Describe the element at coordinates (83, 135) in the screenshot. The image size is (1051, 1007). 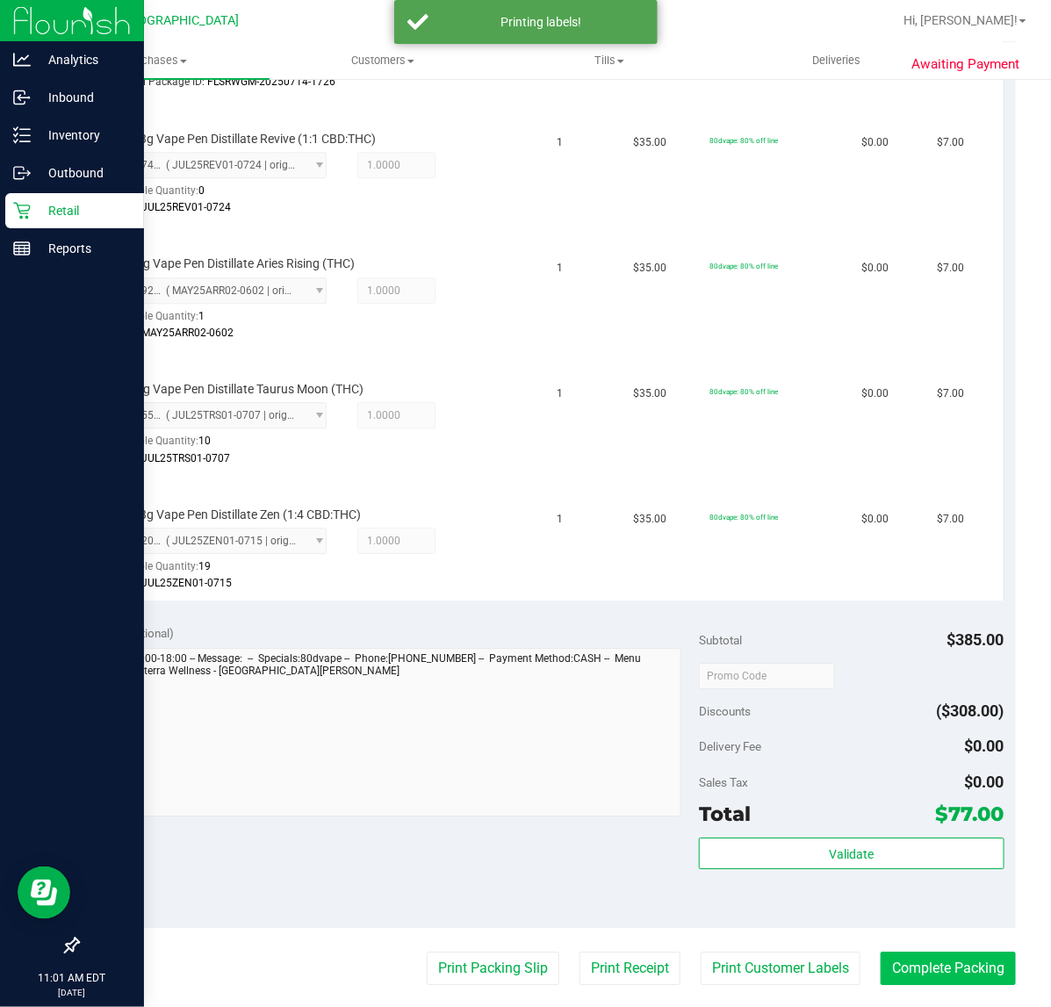
I see `p: Inventory` at that location.